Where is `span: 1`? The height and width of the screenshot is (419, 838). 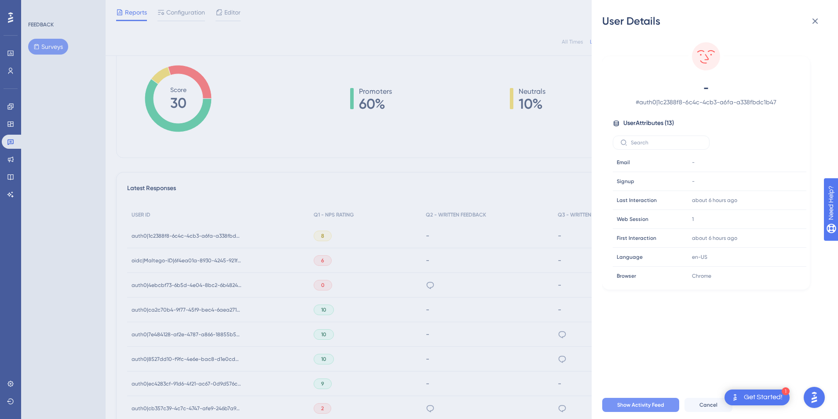
span: 1 is located at coordinates (693, 219).